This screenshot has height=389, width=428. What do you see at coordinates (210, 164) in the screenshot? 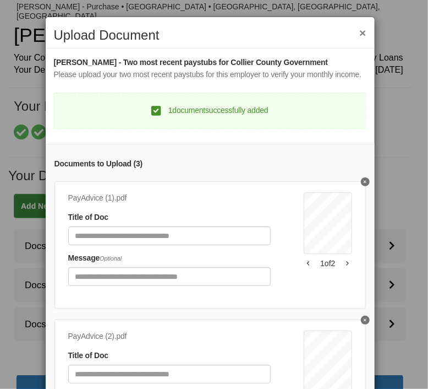
I see `div: Documents to Upload ( 3 )` at bounding box center [210, 164].